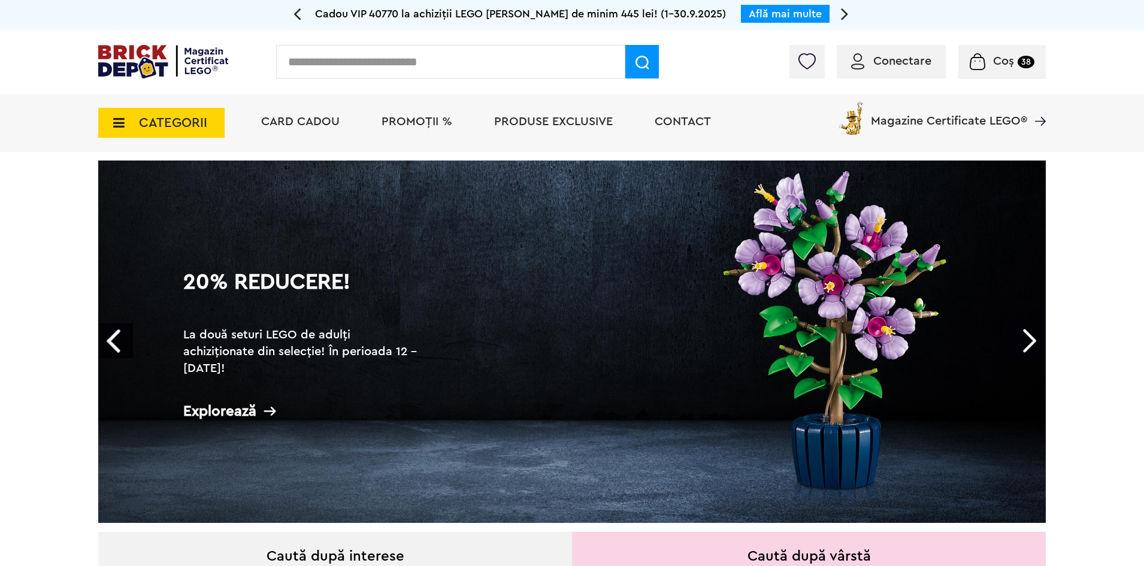  I want to click on span: PROMOȚII %, so click(417, 122).